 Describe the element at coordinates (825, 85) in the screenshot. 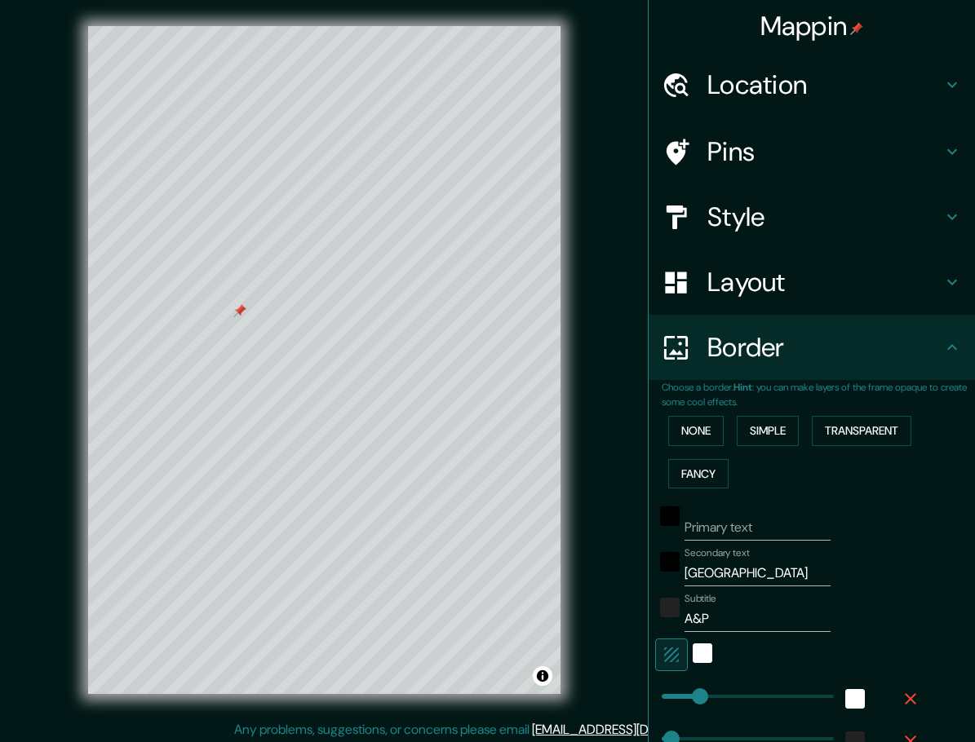

I see `h4: Location` at that location.